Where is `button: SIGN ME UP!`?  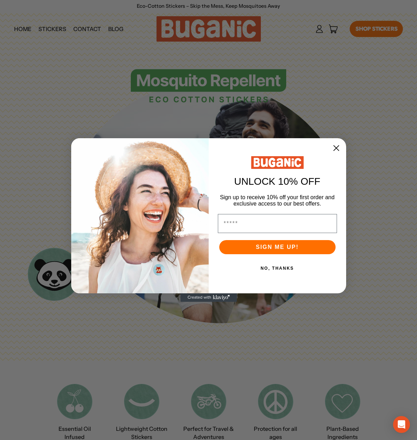 button: SIGN ME UP! is located at coordinates (278, 247).